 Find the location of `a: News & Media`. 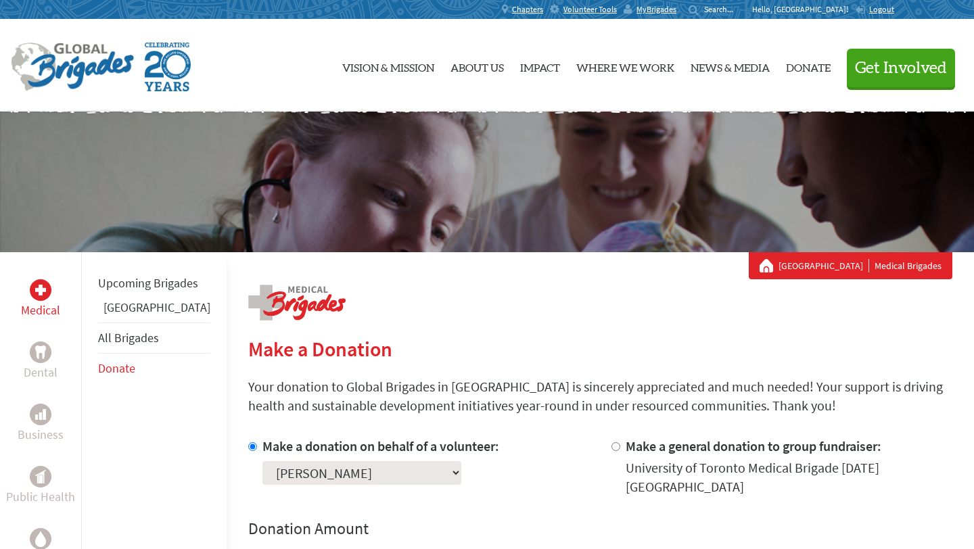

a: News & Media is located at coordinates (730, 66).